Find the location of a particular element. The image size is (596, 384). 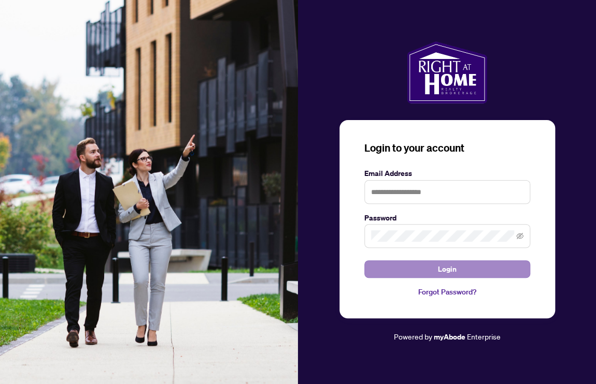

span: Powered by is located at coordinates (413, 337).